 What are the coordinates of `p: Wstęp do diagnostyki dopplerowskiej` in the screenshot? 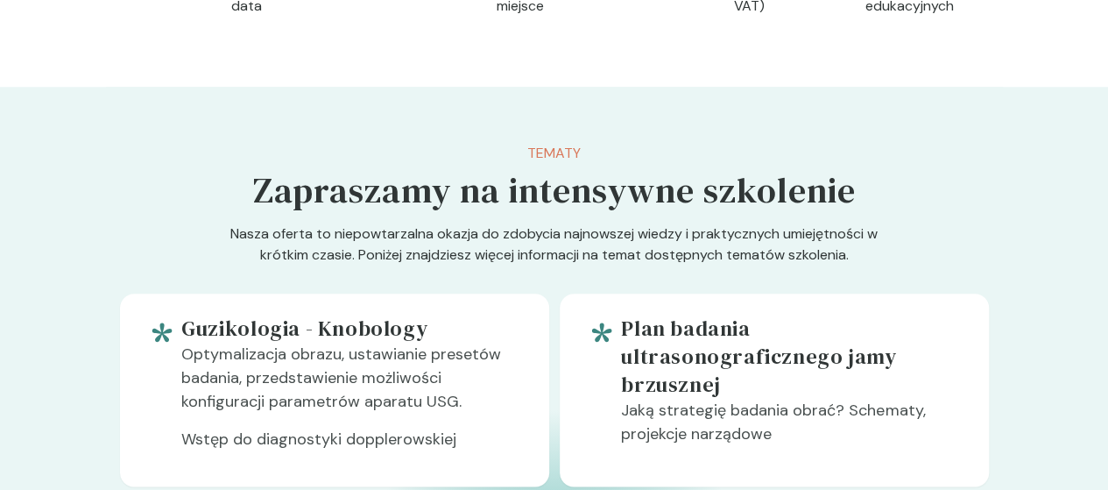 It's located at (350, 446).